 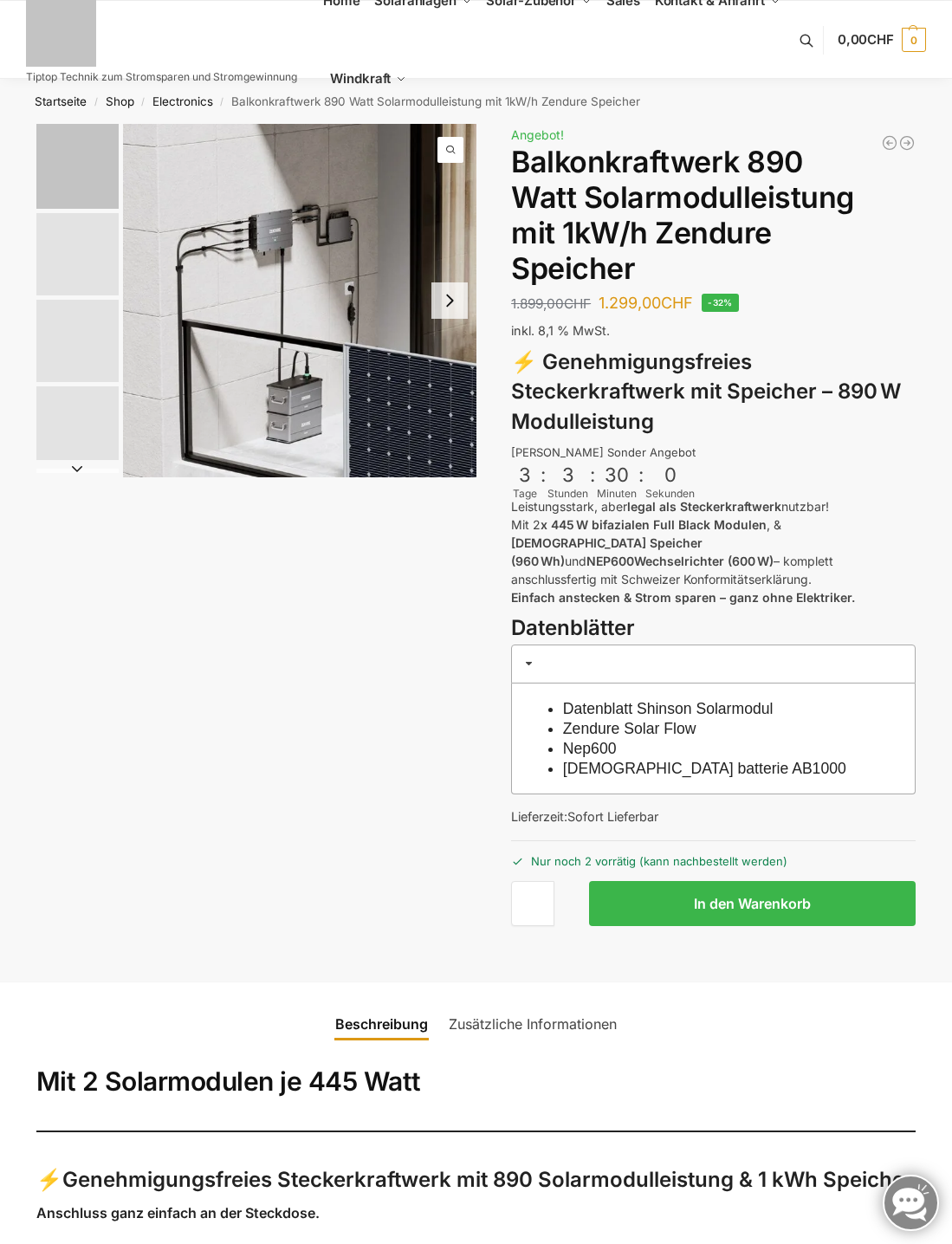 What do you see at coordinates (178, 1213) in the screenshot?
I see `strong: Anschluss ganz einfach an der Steckdose.` at bounding box center [178, 1213].